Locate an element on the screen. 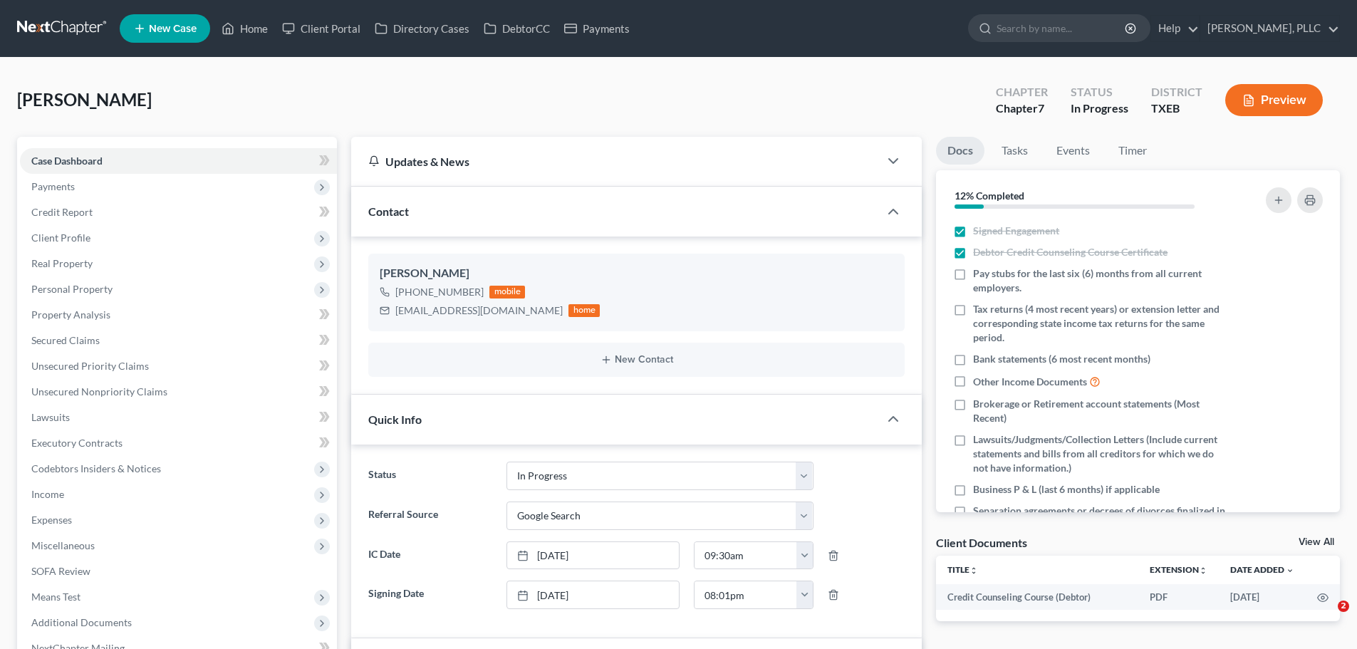  a: SOFA Review is located at coordinates (178, 571).